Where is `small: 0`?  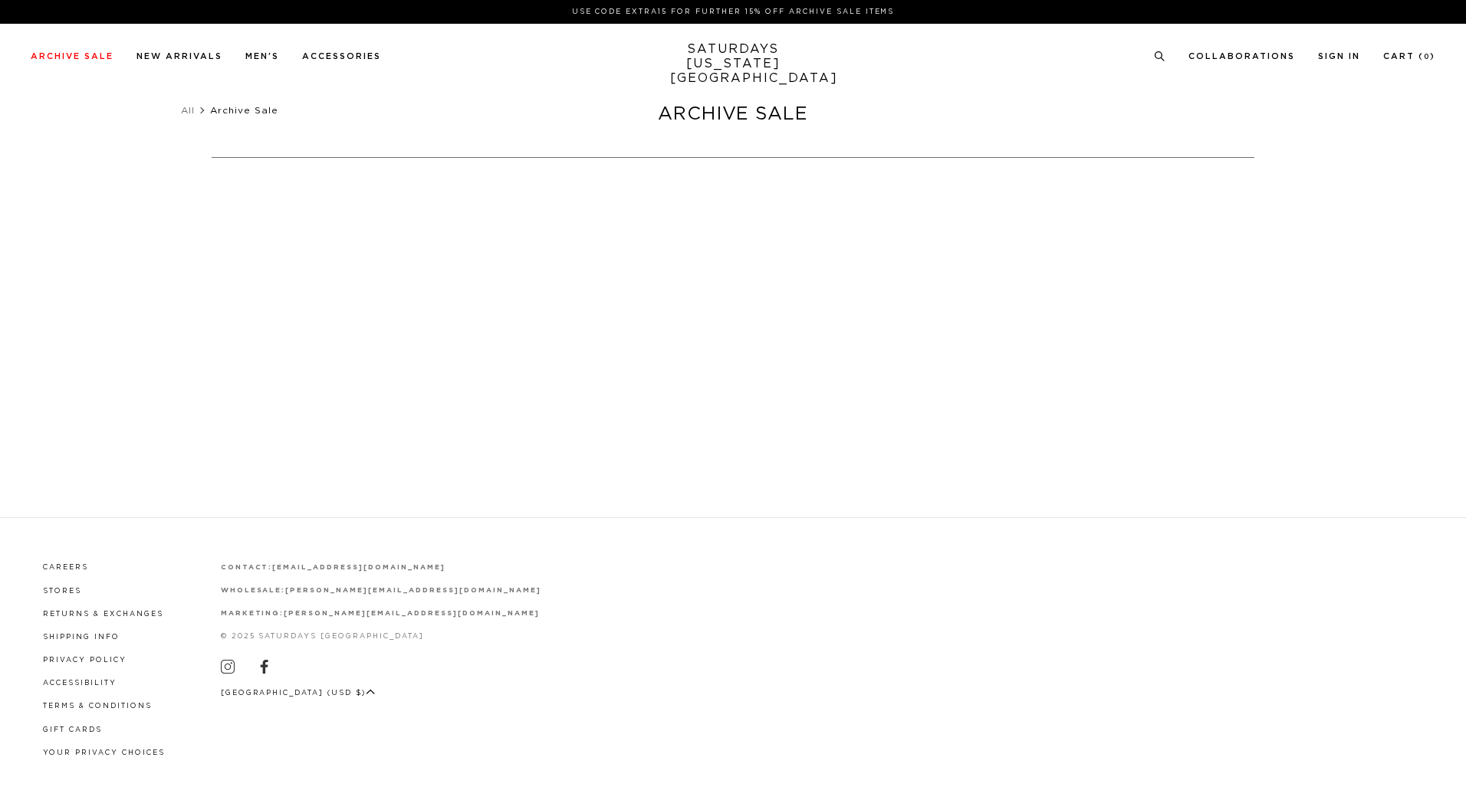 small: 0 is located at coordinates (1427, 57).